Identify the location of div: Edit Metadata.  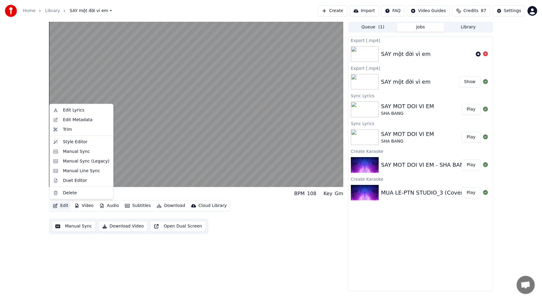
(78, 120).